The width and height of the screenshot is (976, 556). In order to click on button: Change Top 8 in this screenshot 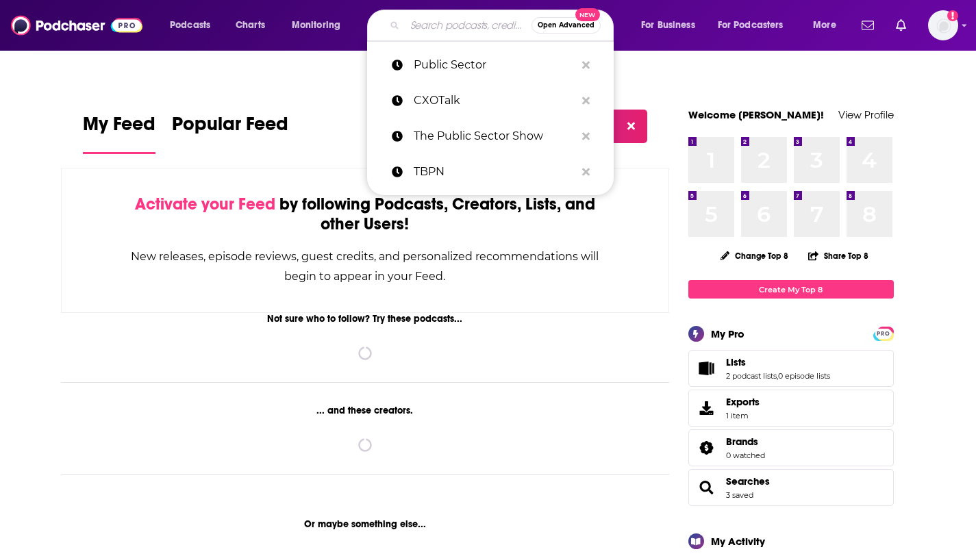, I will do `click(754, 255)`.